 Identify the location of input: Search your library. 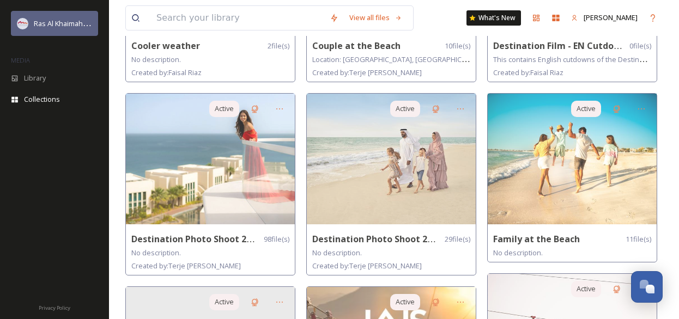
(238, 18).